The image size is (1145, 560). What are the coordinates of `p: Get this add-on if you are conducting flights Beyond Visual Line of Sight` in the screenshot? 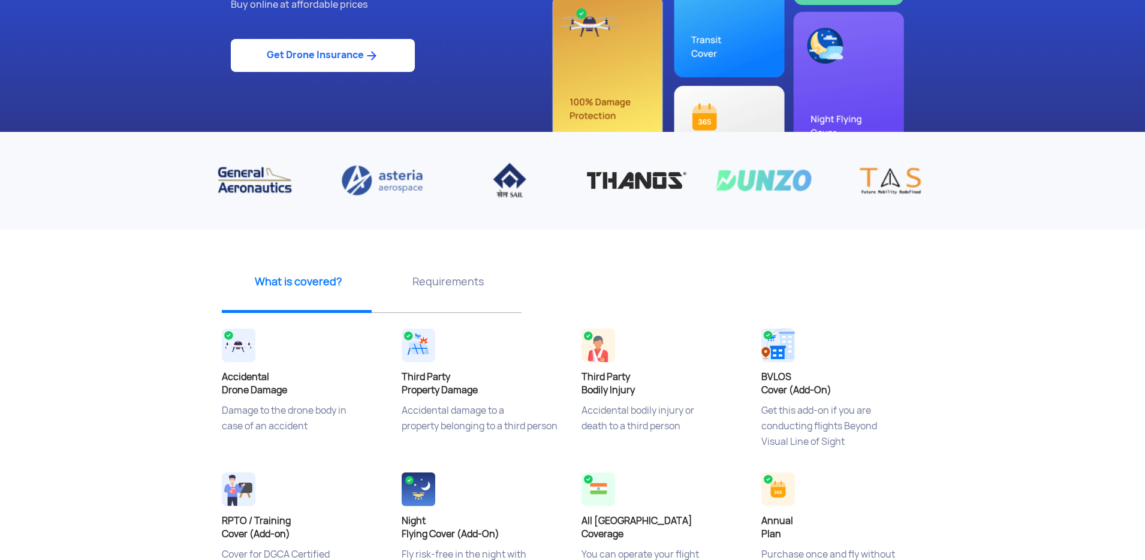 It's located at (842, 433).